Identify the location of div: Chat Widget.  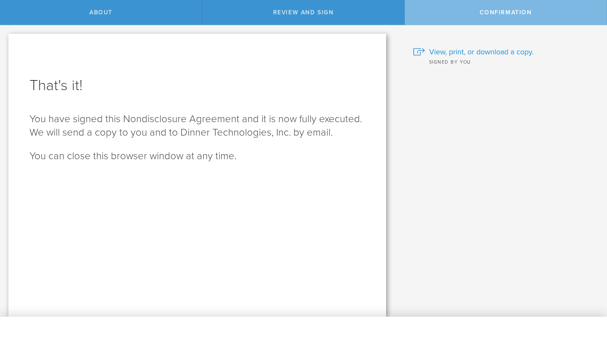
(586, 297).